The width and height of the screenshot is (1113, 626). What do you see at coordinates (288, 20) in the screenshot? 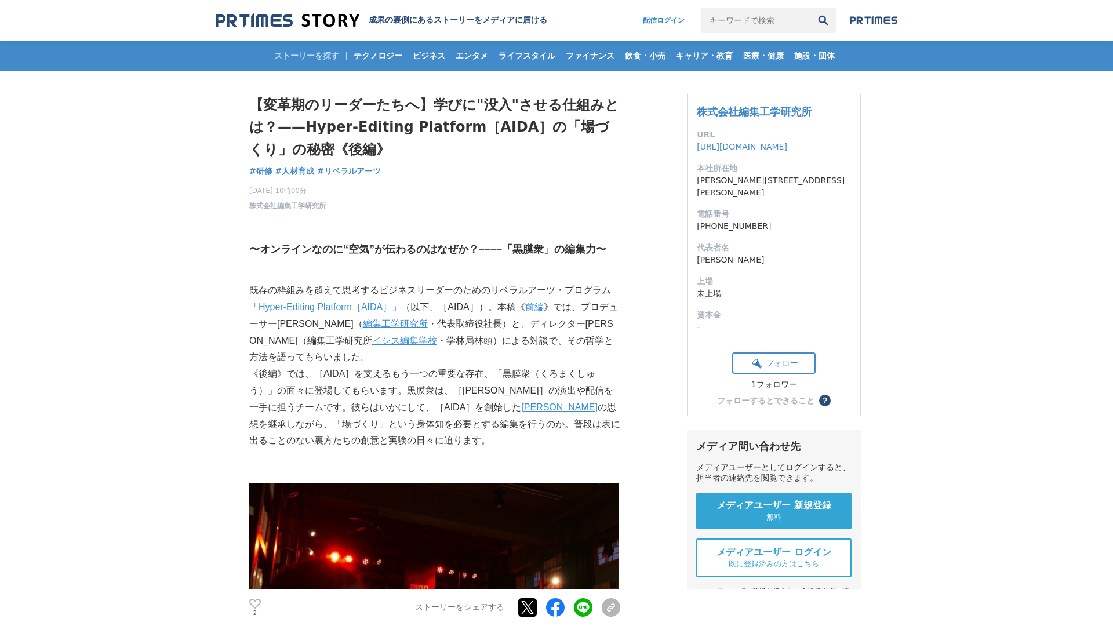
I see `img: 成果の裏側にあるストーリーをメディアに届ける` at bounding box center [288, 20].